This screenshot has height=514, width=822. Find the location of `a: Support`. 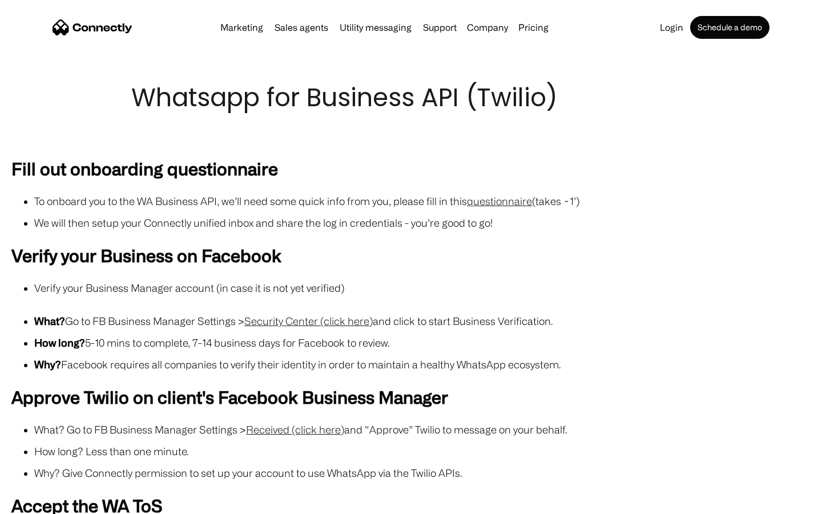

a: Support is located at coordinates (439, 27).